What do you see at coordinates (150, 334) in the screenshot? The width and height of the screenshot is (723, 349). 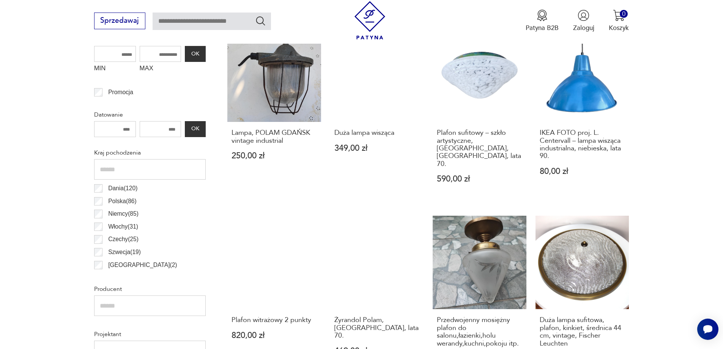 I see `p: Projektant` at bounding box center [150, 334].